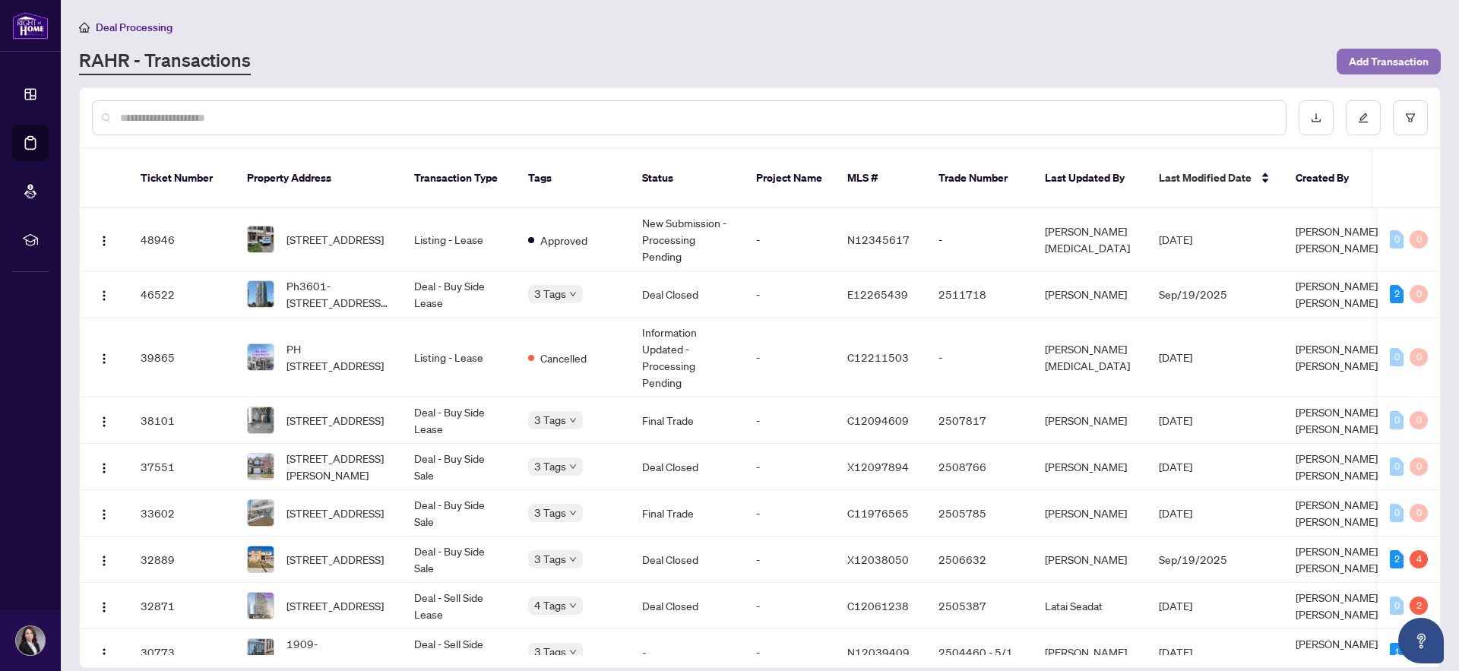  Describe the element at coordinates (1193, 559) in the screenshot. I see `span: Sep/19/2025` at that location.